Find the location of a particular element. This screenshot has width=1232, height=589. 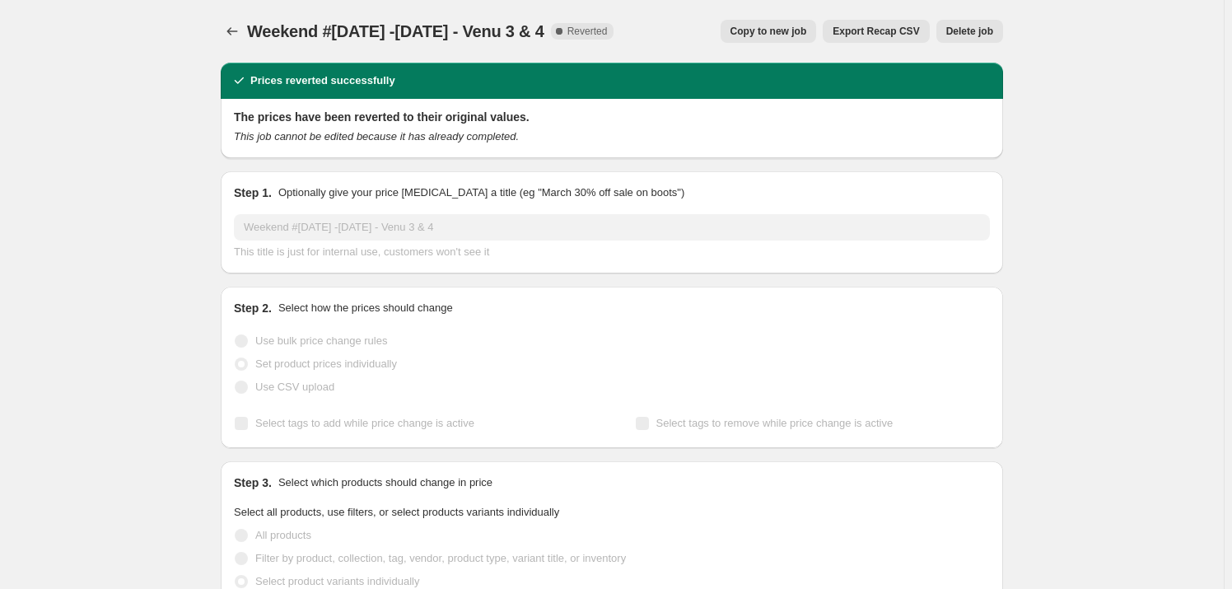

h2: Step 3. is located at coordinates (253, 483).